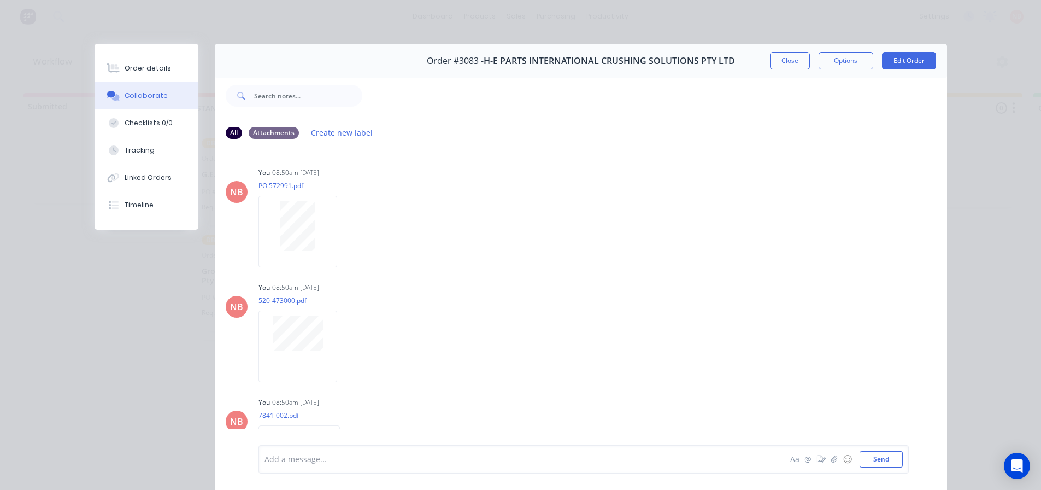 This screenshot has width=1041, height=490. Describe the element at coordinates (146, 178) in the screenshot. I see `button: Linked Orders` at that location.